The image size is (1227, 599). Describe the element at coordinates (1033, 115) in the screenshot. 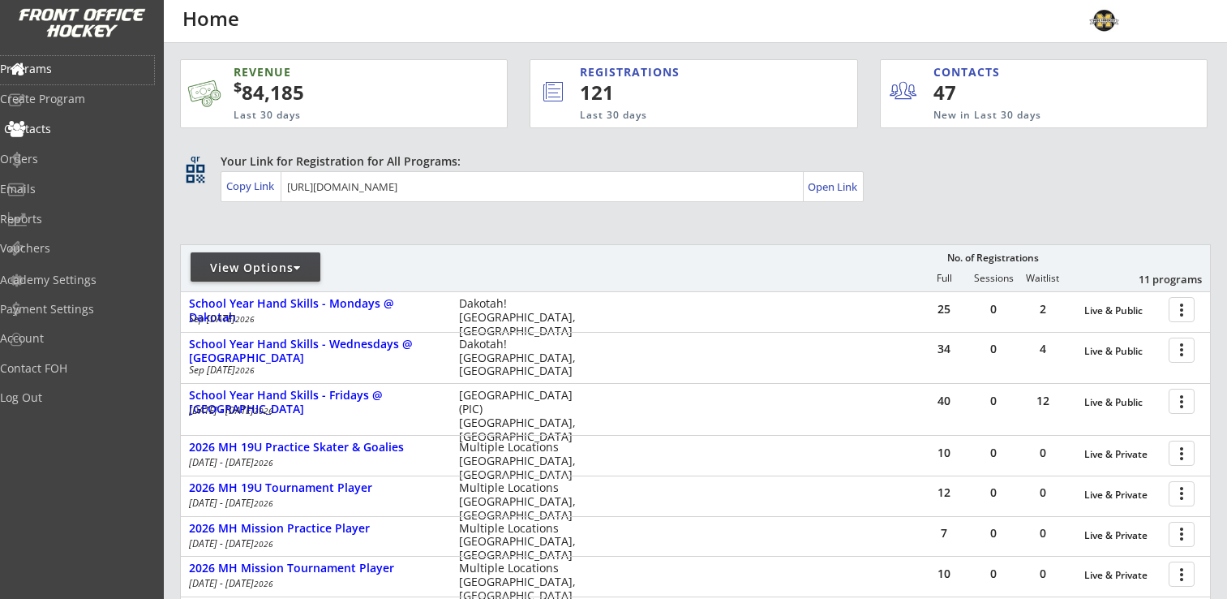

I see `div: New in Last 30 days` at that location.